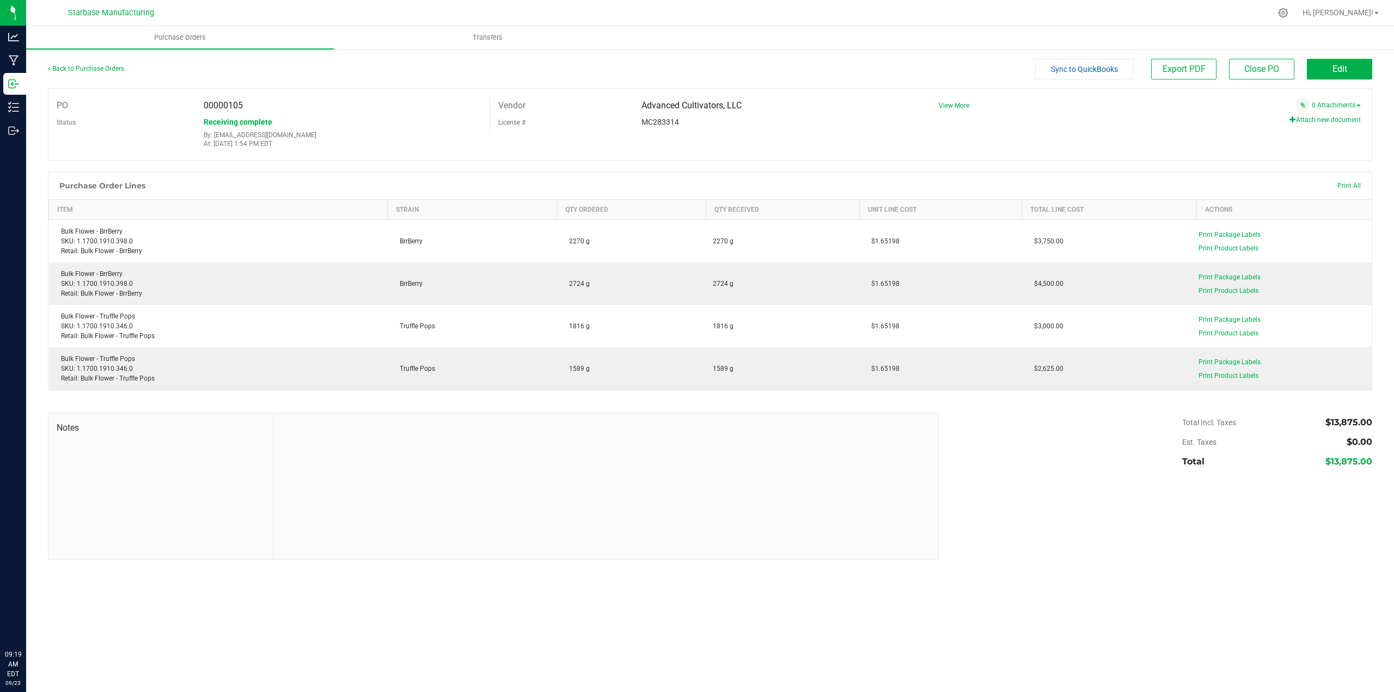 This screenshot has width=1394, height=692. I want to click on button: Export PDF, so click(1184, 69).